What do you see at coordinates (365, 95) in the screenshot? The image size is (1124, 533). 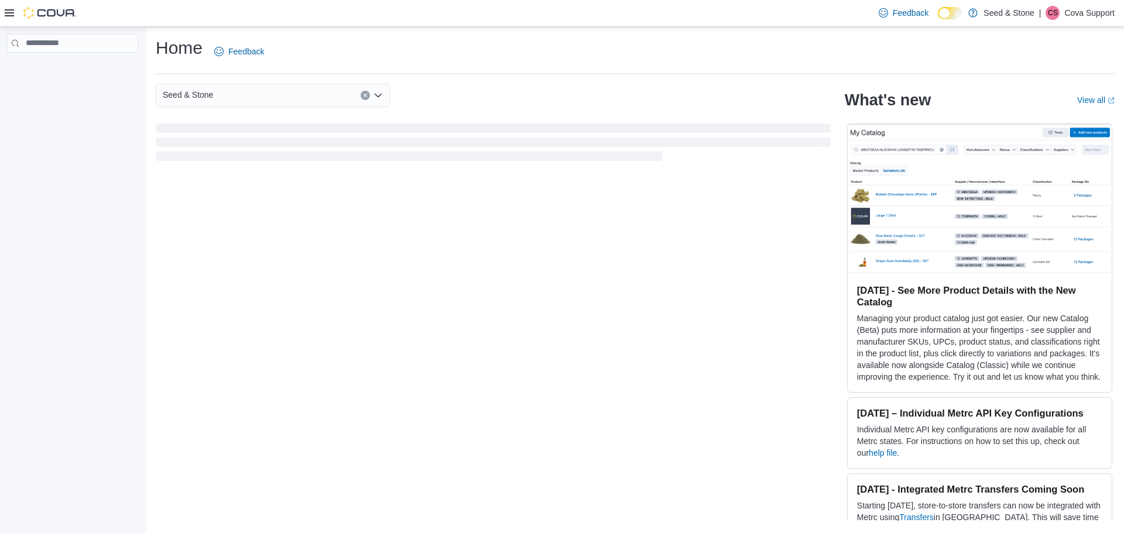 I see `button: Clear input` at bounding box center [365, 95].